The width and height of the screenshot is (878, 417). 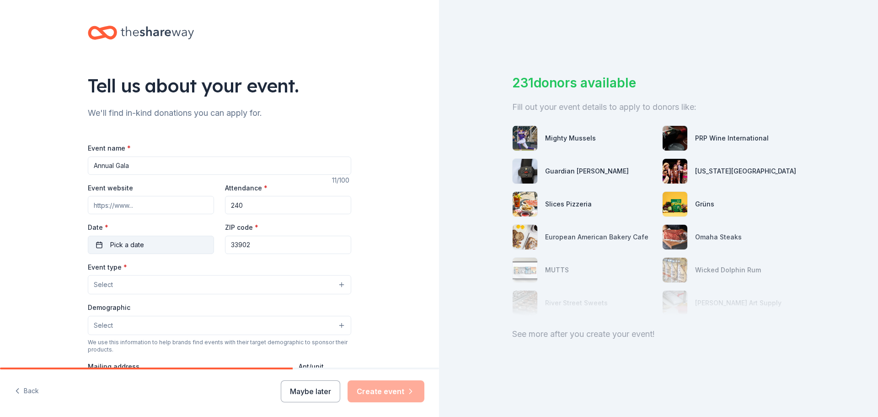 I want to click on div: We'll find in-kind donations you can apply for., so click(x=220, y=113).